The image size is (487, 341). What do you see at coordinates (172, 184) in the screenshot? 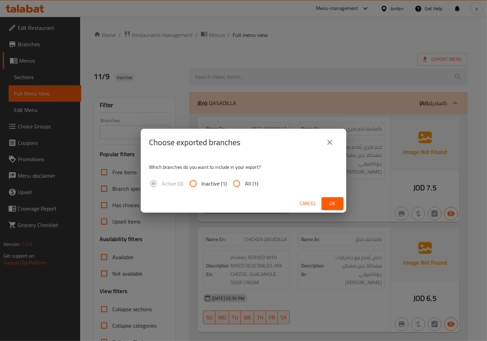
I see `span: Active (0)` at bounding box center [172, 184].